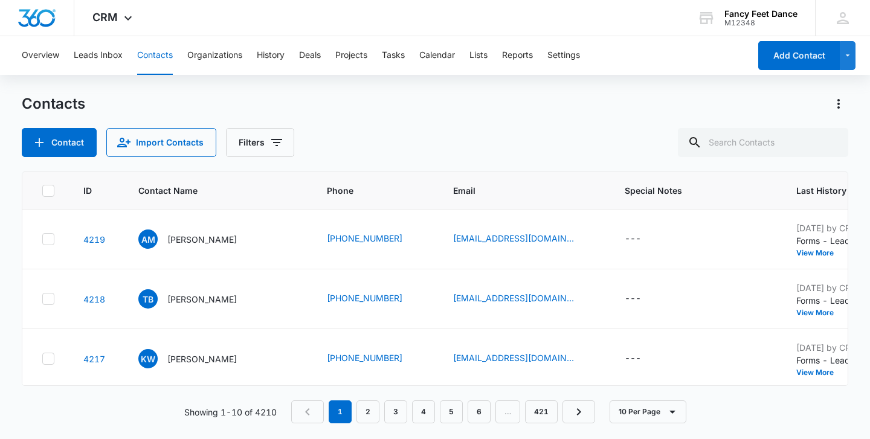 The height and width of the screenshot is (439, 870). Describe the element at coordinates (148, 299) in the screenshot. I see `span: TB` at that location.